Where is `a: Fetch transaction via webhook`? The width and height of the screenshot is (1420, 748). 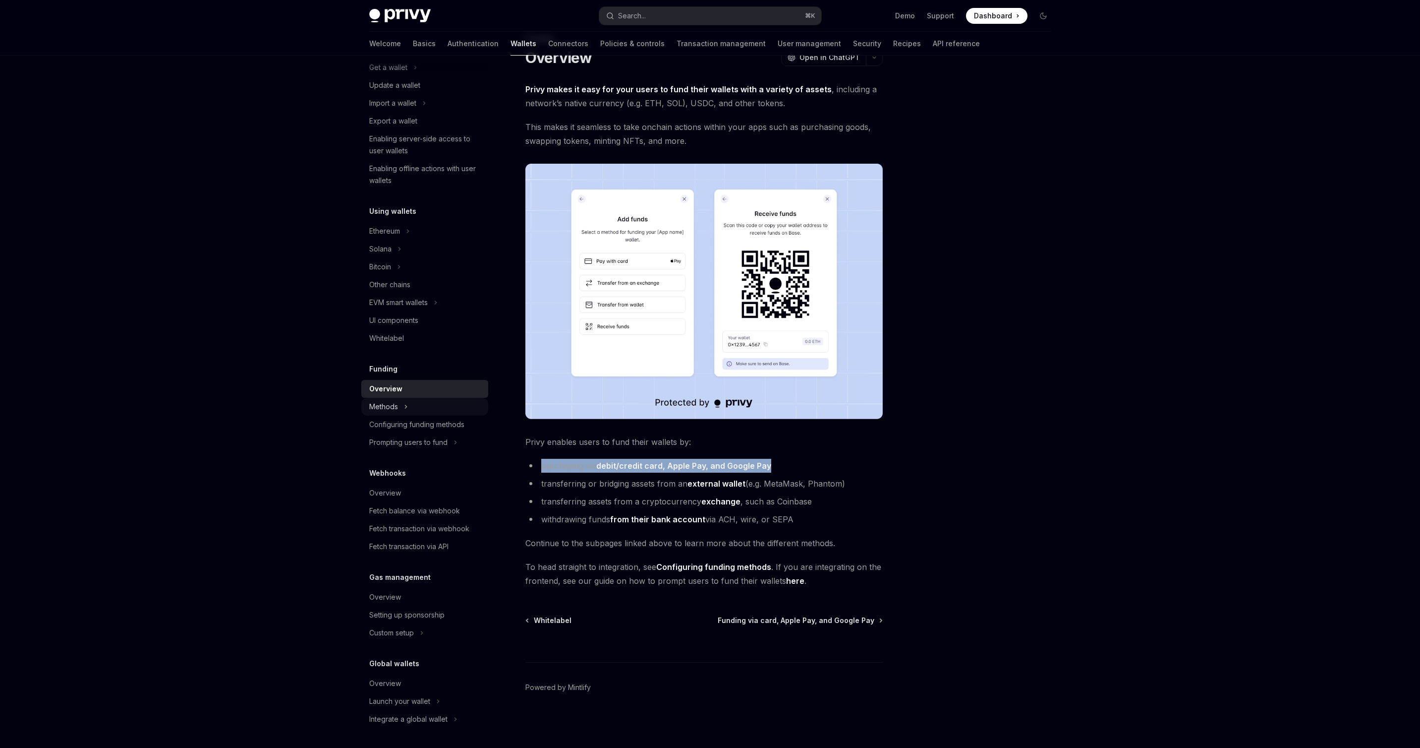
a: Fetch transaction via webhook is located at coordinates (425, 528).